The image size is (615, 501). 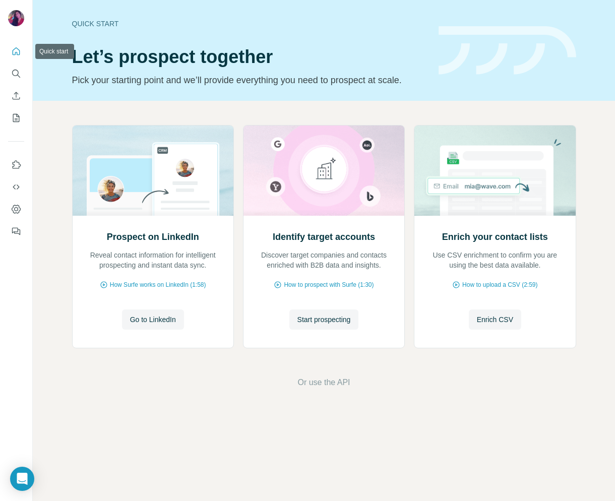 What do you see at coordinates (495, 260) in the screenshot?
I see `p: Use CSV enrichment to confirm you are using the best data available.` at bounding box center [495, 260].